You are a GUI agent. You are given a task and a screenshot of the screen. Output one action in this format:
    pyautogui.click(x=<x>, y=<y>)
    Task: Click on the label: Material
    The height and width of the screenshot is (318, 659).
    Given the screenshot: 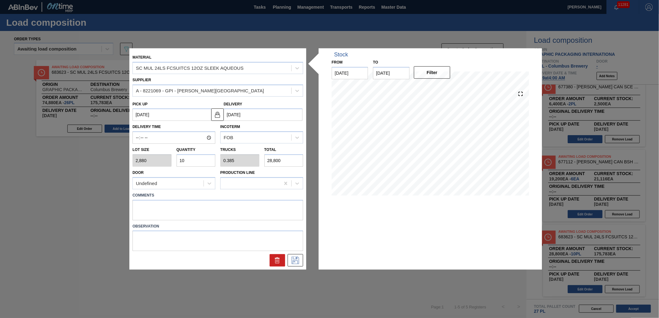 What is the action you would take?
    pyautogui.click(x=142, y=57)
    